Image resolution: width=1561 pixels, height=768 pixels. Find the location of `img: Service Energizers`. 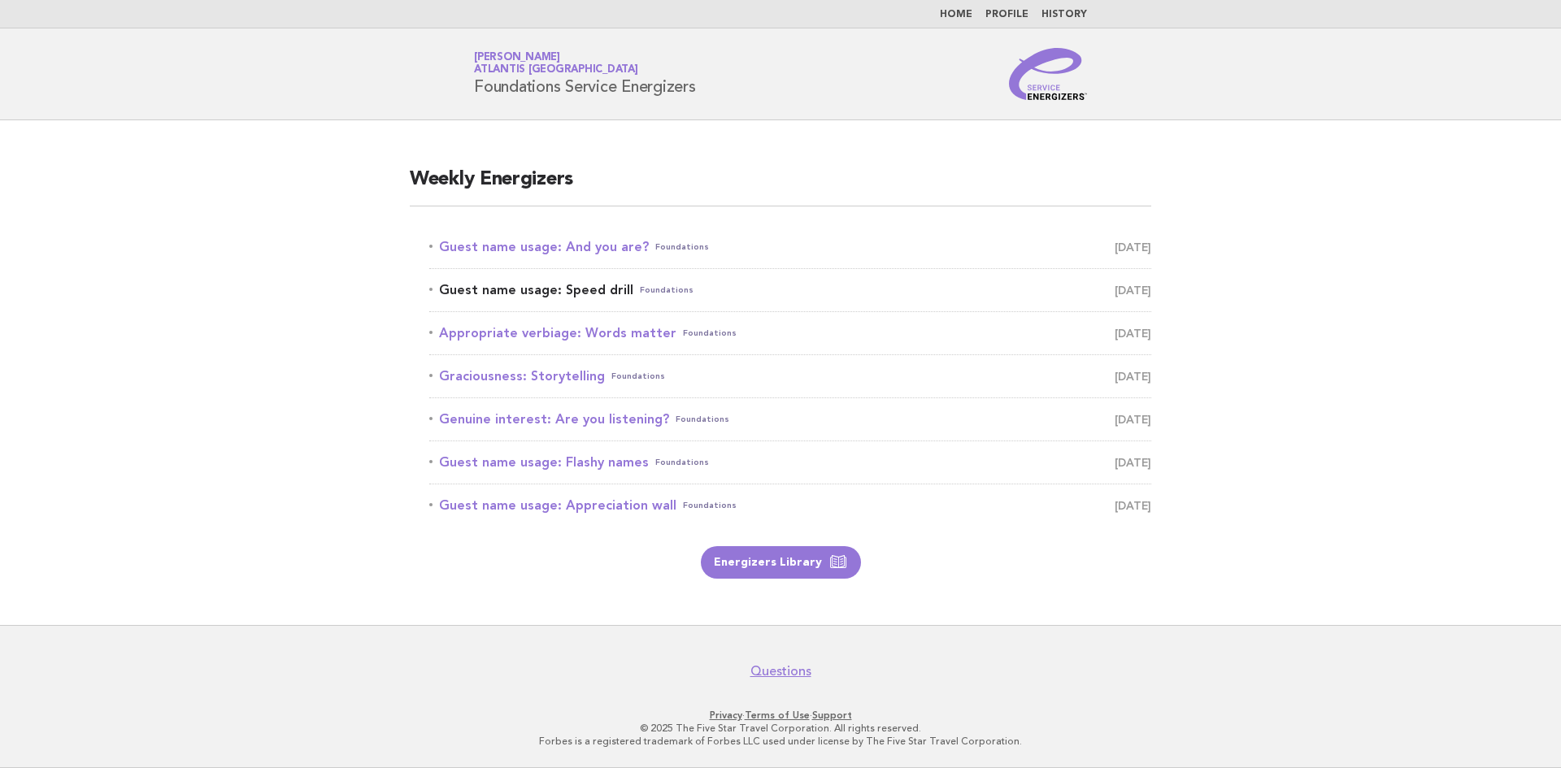

img: Service Energizers is located at coordinates (1048, 74).